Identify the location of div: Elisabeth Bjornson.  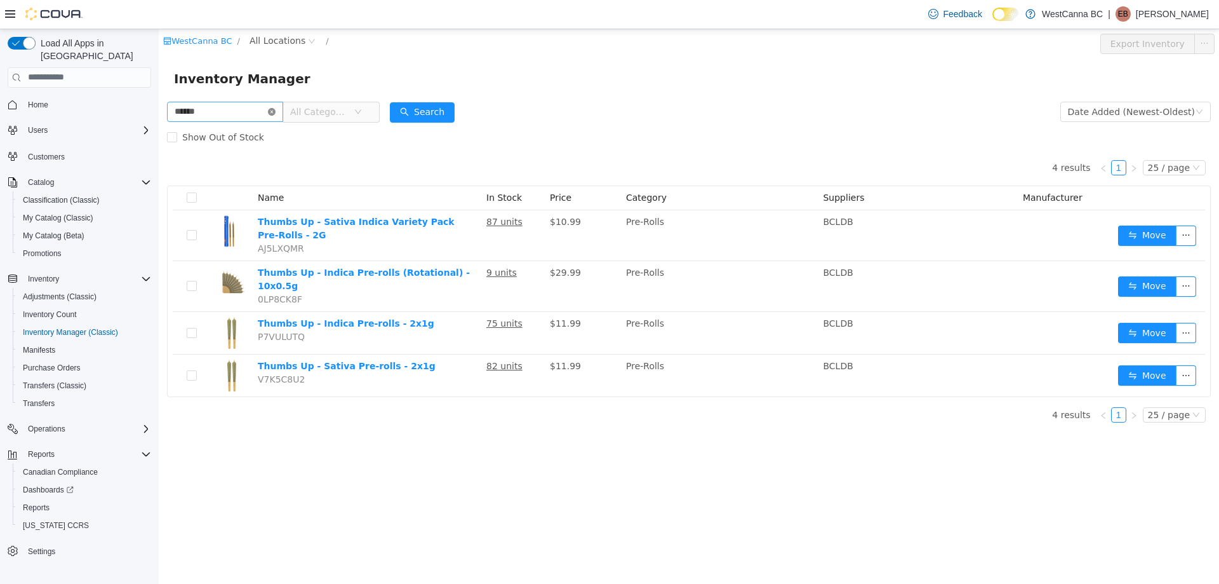
(1123, 14).